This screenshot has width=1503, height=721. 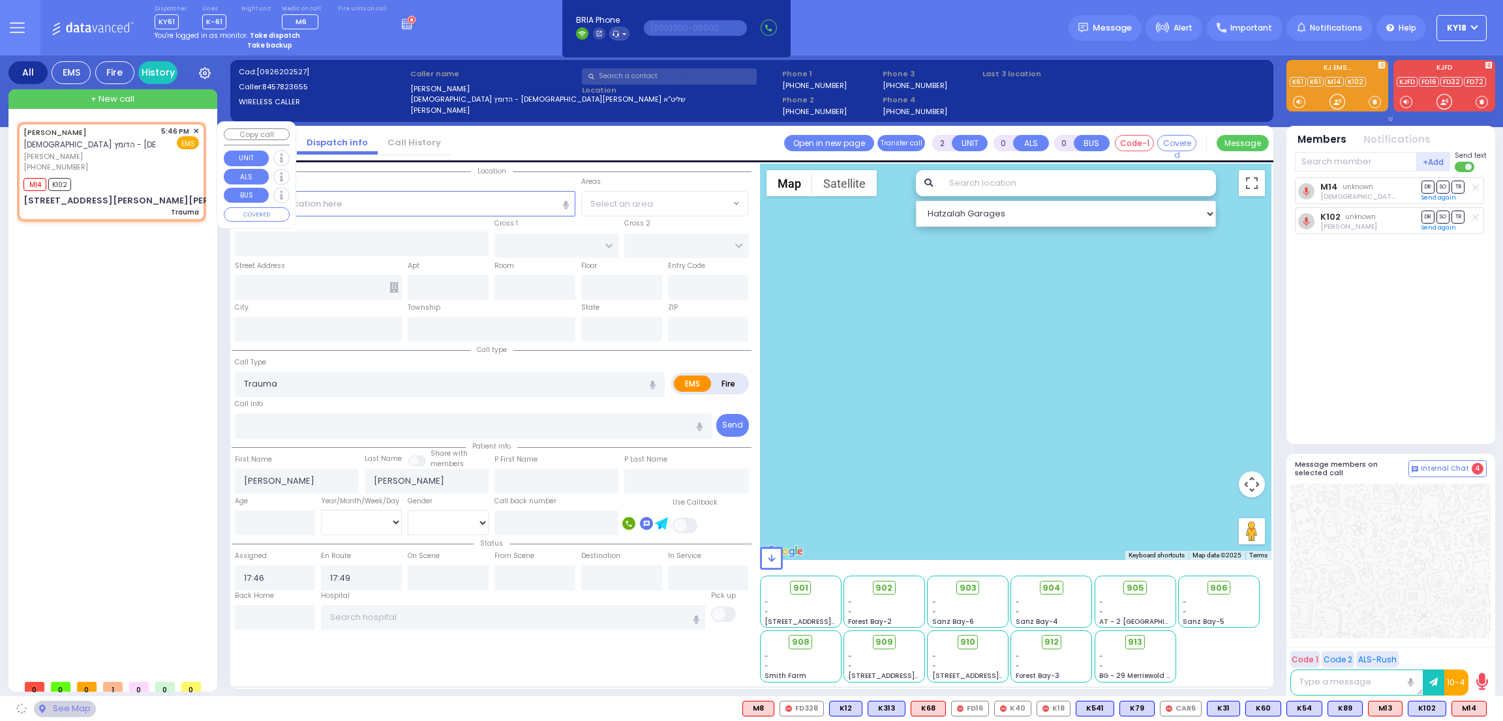 I want to click on span: K-61, so click(x=214, y=22).